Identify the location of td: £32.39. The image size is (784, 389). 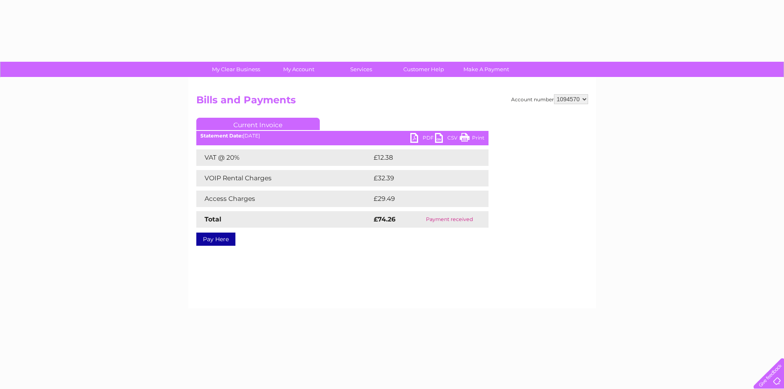
(422, 178).